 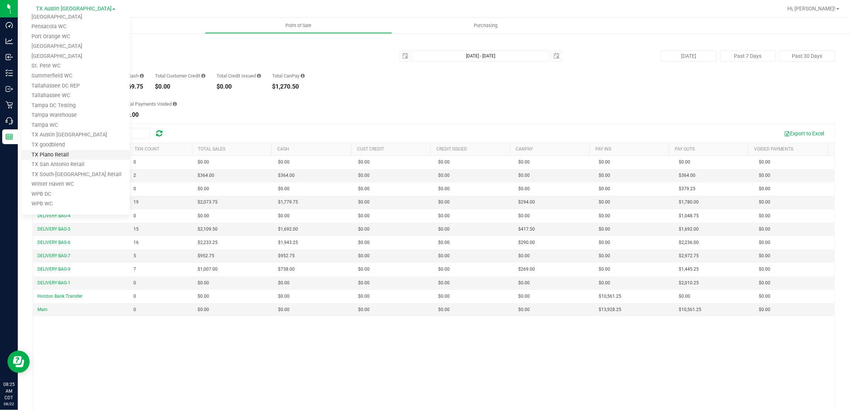 I want to click on i: Sum of all successful, non-voided payment transaction amounts using CanPay (as well as manual Can..., so click(x=303, y=76).